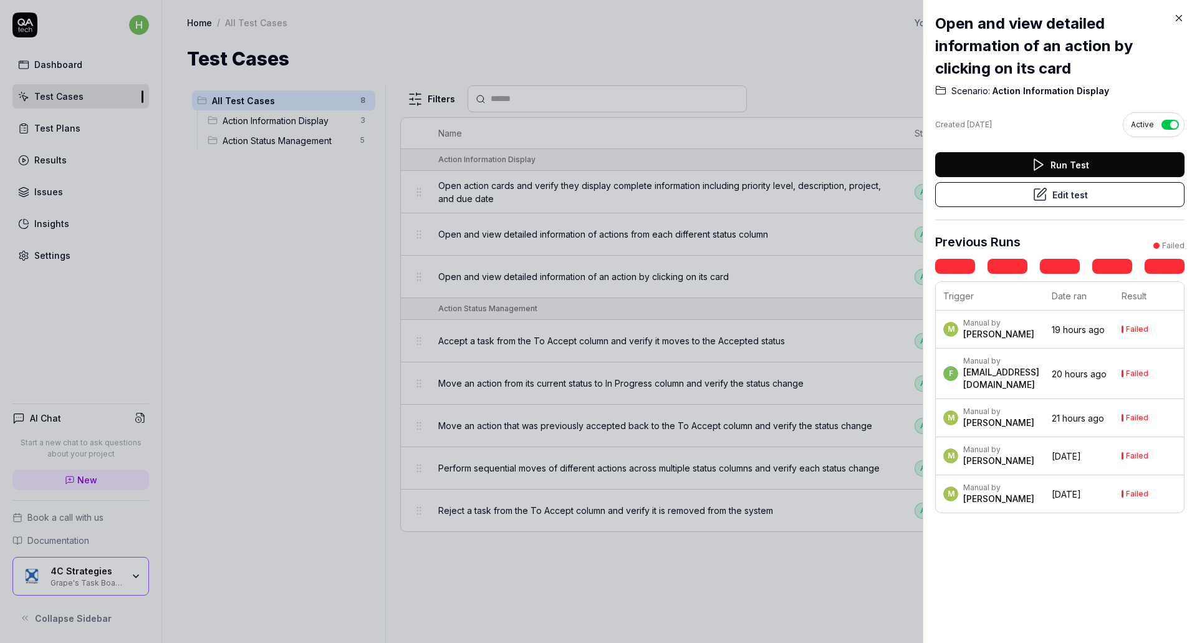 This screenshot has width=1197, height=643. Describe the element at coordinates (1142, 125) in the screenshot. I see `span: Active` at that location.